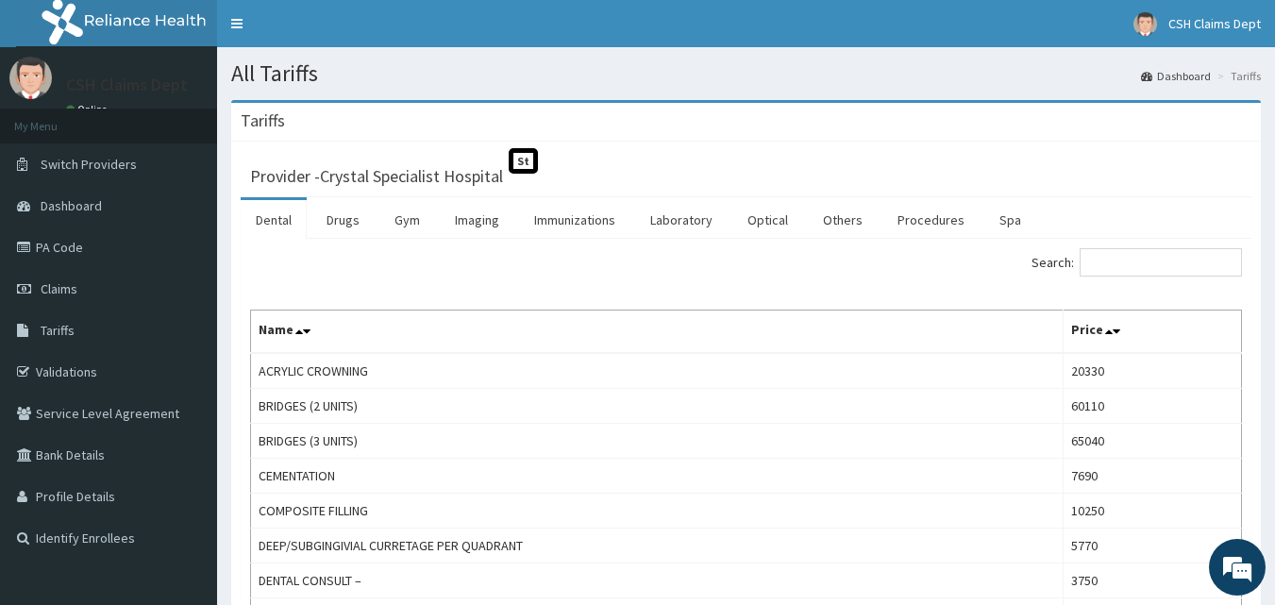  Describe the element at coordinates (767, 220) in the screenshot. I see `a: Optical` at that location.